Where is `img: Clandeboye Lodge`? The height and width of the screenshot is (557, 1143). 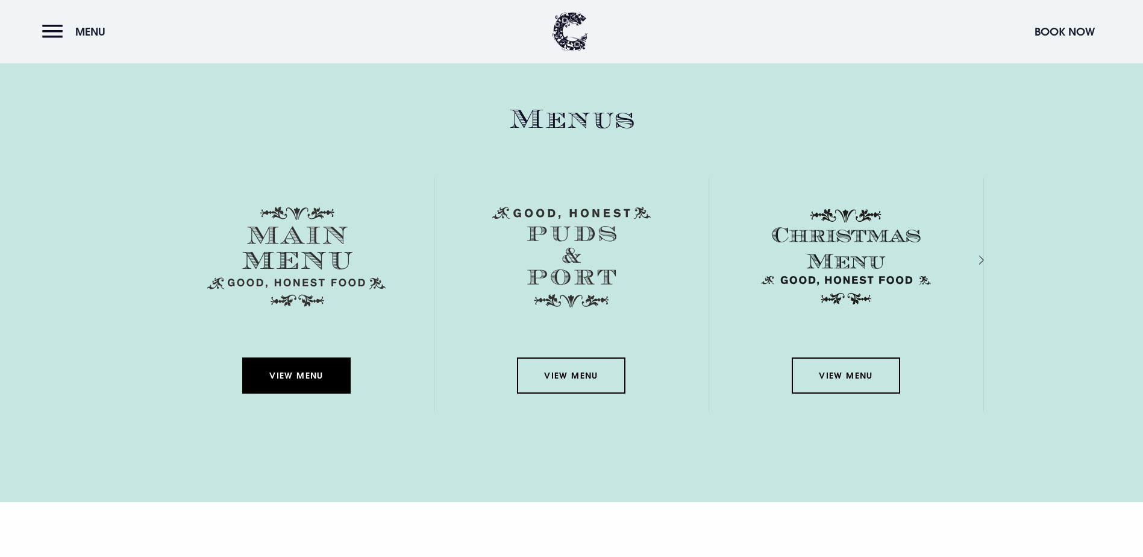 img: Clandeboye Lodge is located at coordinates (570, 31).